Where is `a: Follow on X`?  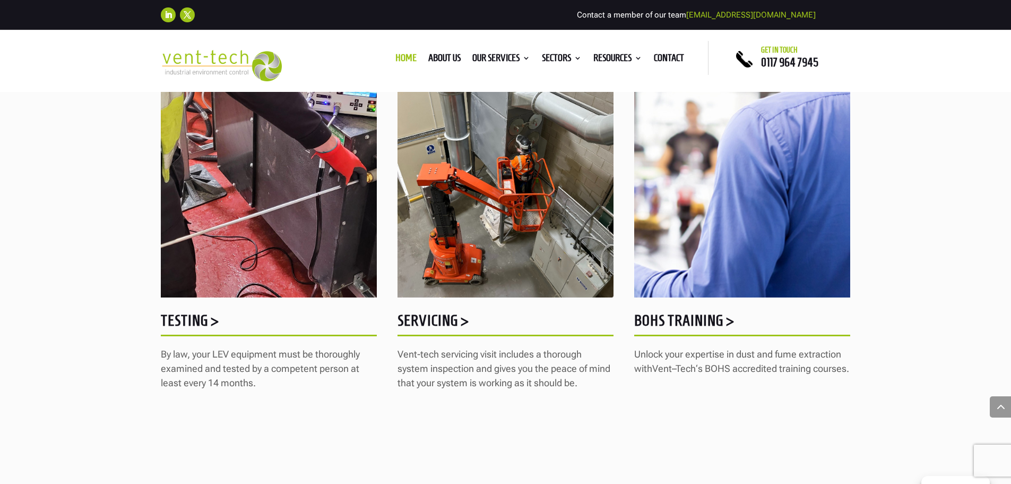
a: Follow on X is located at coordinates (187, 15).